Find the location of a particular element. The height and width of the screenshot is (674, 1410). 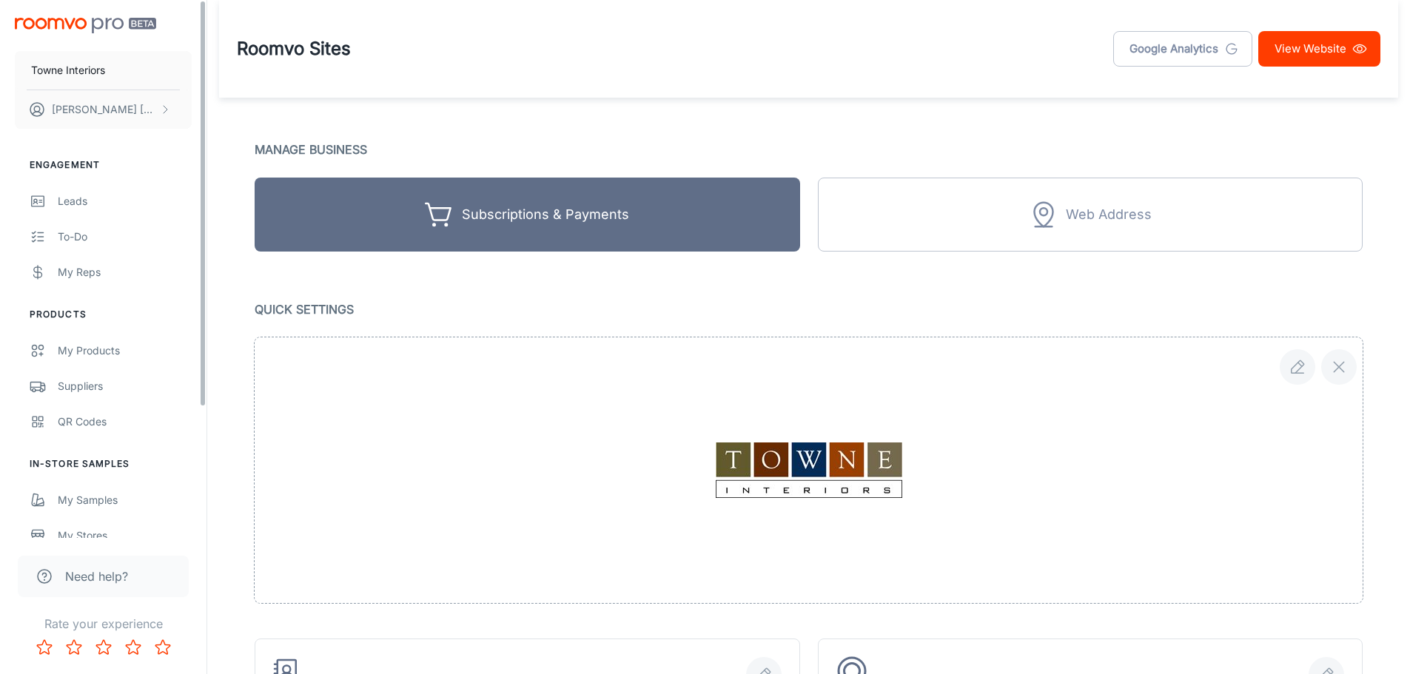

button: Subscriptions & Payments is located at coordinates (527, 215).